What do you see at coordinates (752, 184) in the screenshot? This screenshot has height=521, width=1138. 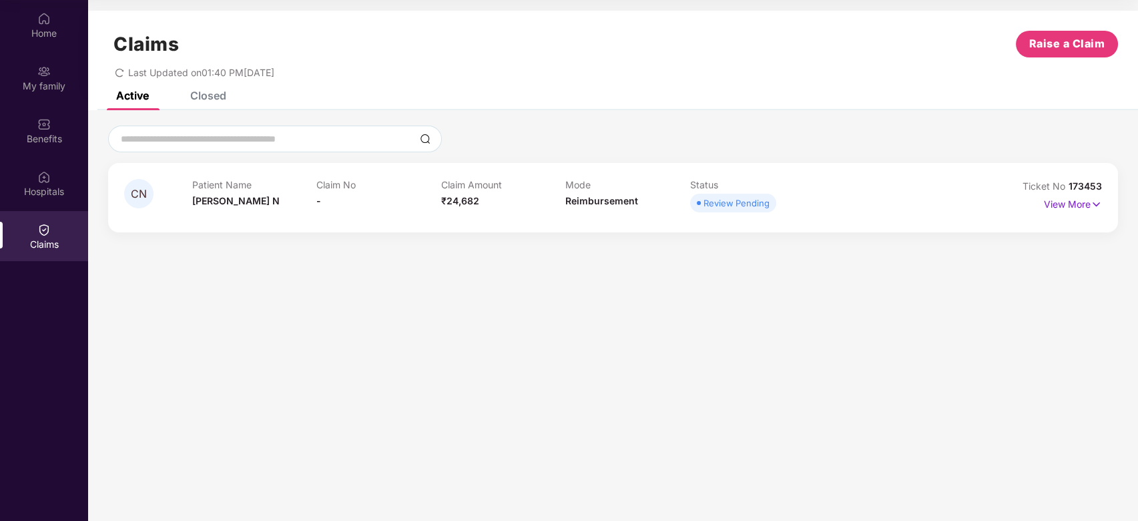 I see `p: Status` at bounding box center [752, 184].